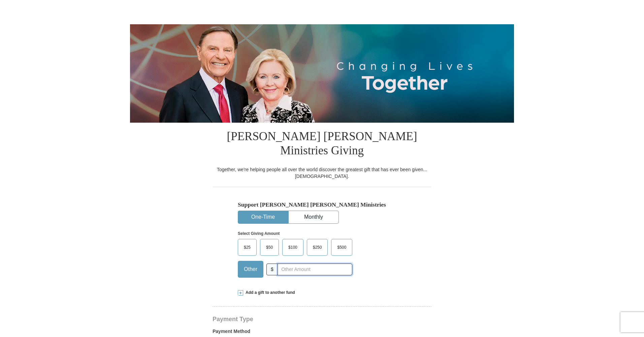 This screenshot has height=337, width=644. I want to click on strong: Select Giving Amount, so click(259, 234).